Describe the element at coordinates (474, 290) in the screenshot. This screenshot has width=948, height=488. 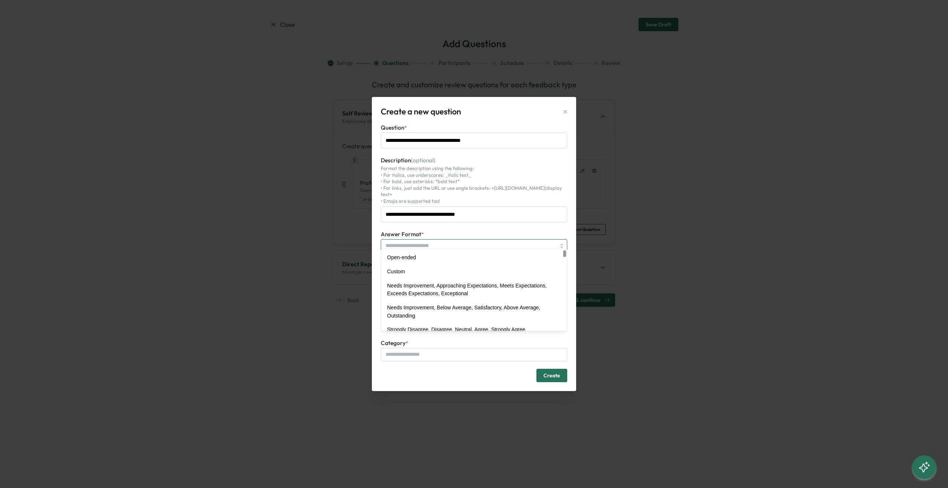
I see `div: Needs Improvement, Approaching Expectations, Meets Expectations, Exceeds Expectations, Exceptional` at that location.